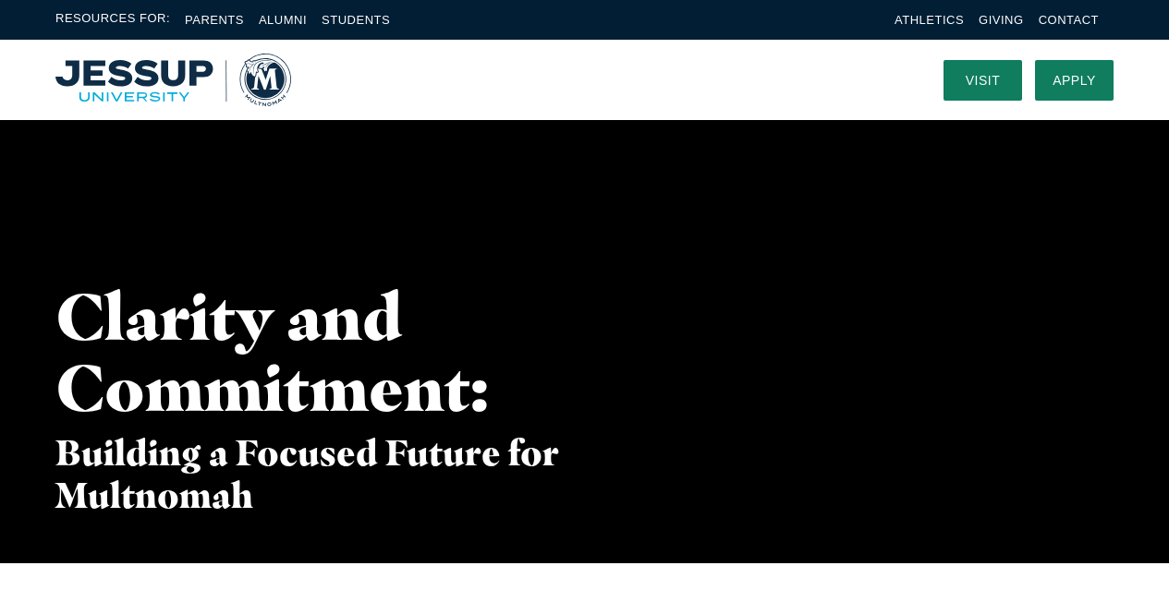  Describe the element at coordinates (283, 19) in the screenshot. I see `a: Alumni` at that location.